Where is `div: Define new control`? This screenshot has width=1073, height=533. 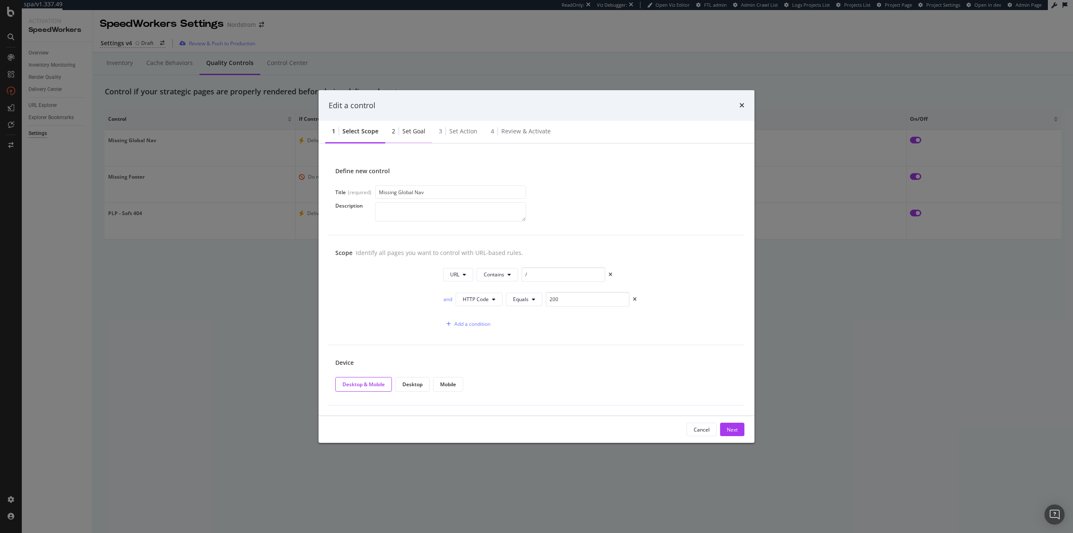 div: Define new control is located at coordinates (536, 171).